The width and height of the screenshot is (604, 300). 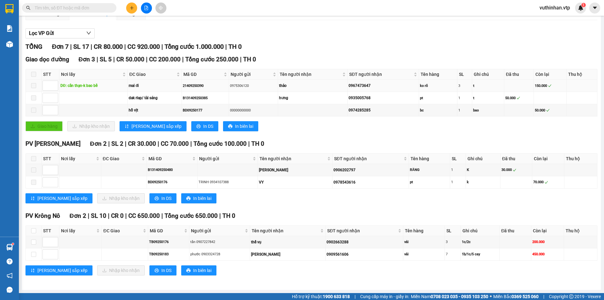 What do you see at coordinates (383, 110) in the screenshot?
I see `td: 0974285285` at bounding box center [383, 110].